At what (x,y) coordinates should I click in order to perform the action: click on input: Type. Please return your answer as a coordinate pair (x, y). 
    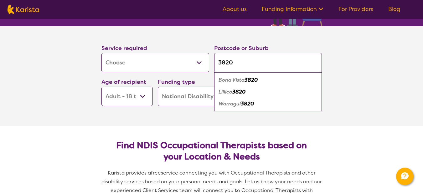
    Looking at the image, I should click on (268, 63).